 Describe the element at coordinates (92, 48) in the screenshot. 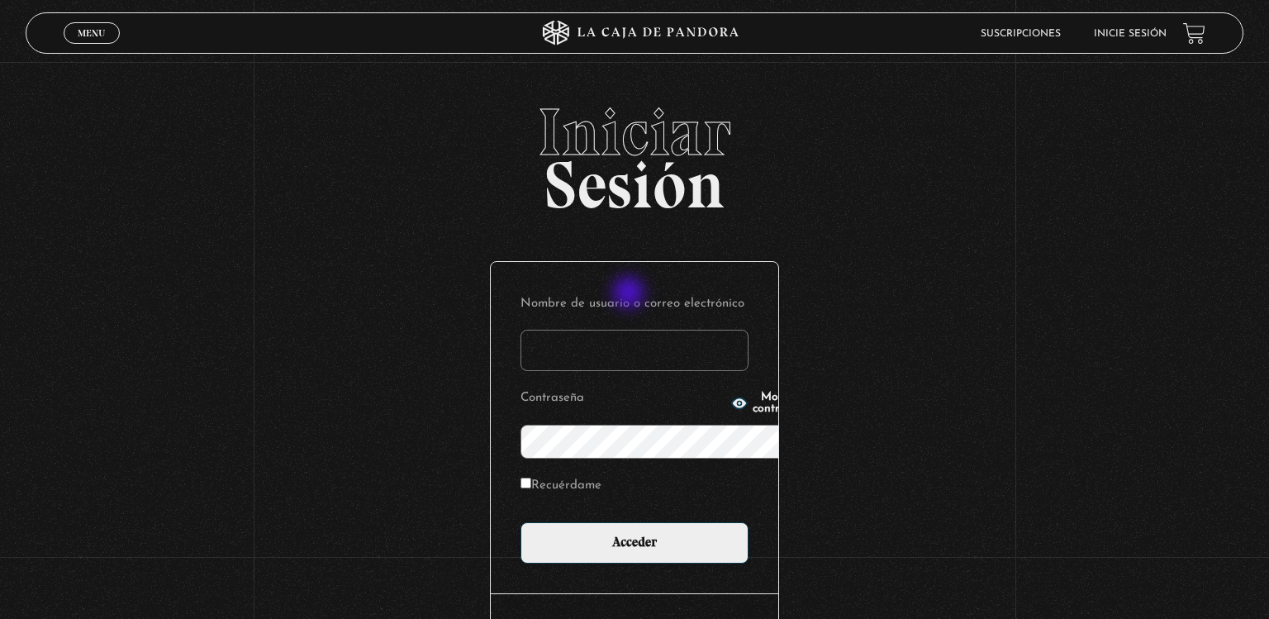

I see `span: Cerrar` at that location.